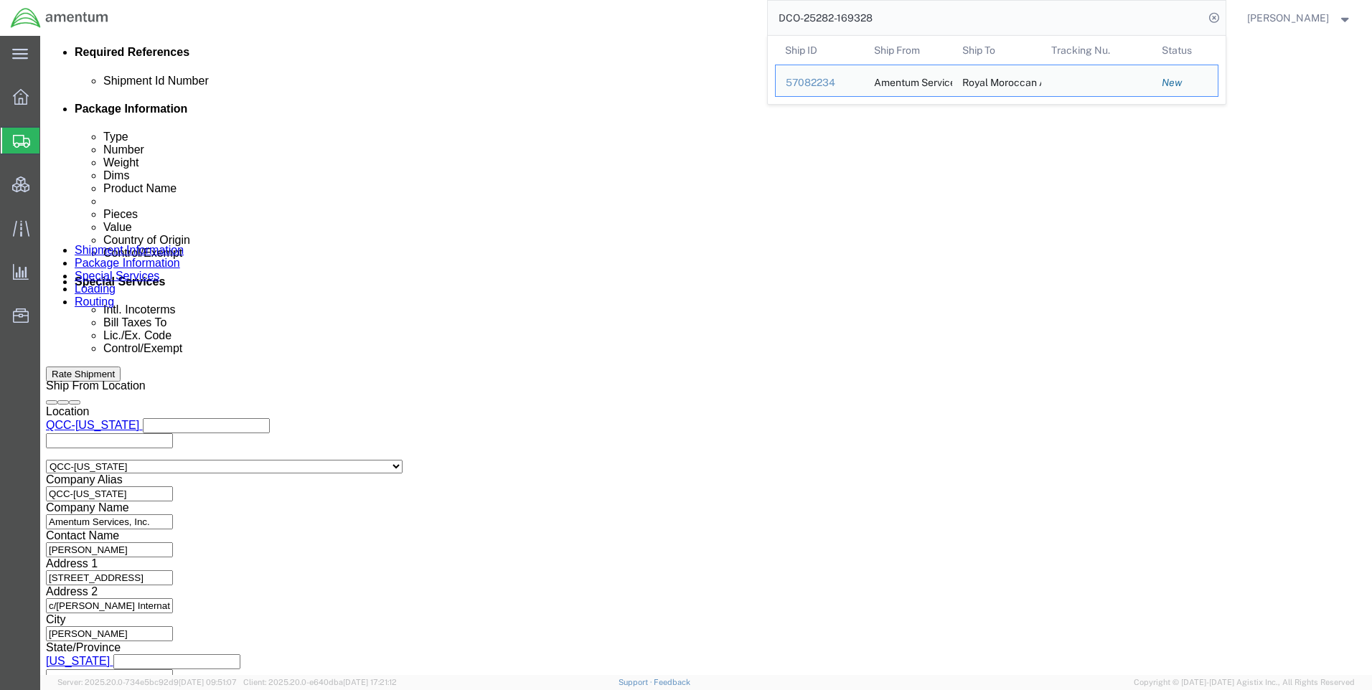 Image resolution: width=1372 pixels, height=690 pixels. I want to click on img: logo, so click(60, 18).